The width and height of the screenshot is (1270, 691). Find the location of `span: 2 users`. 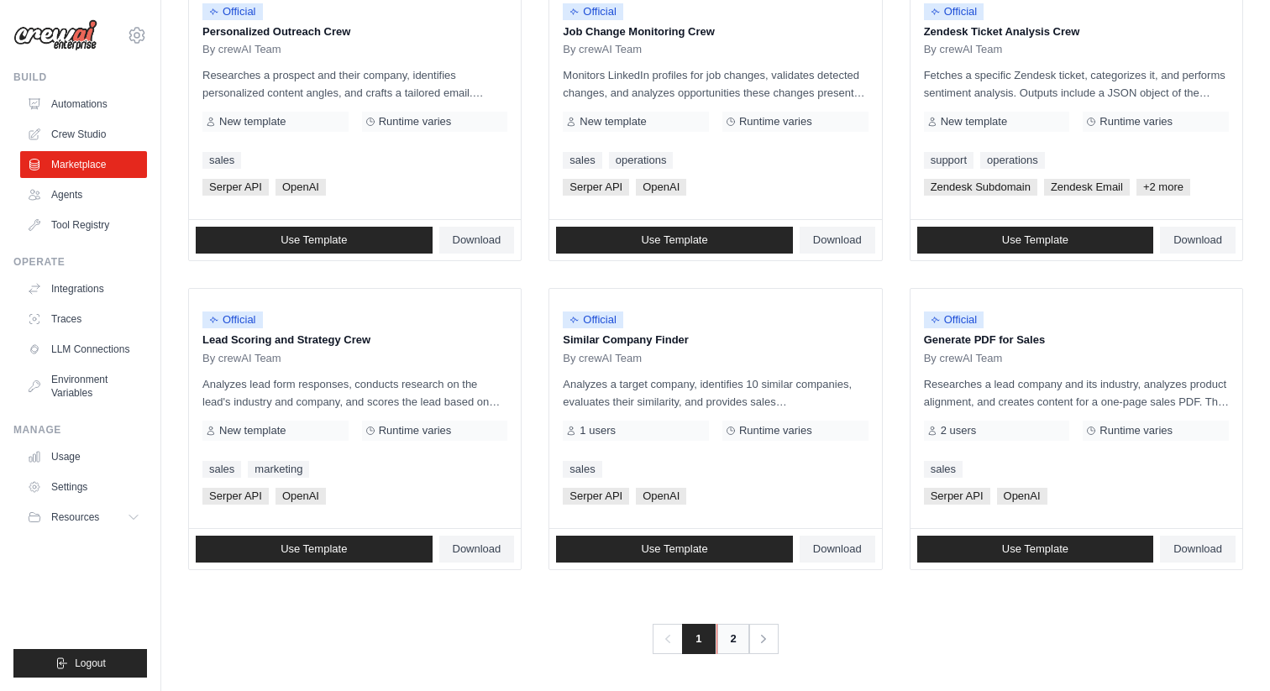

span: 2 users is located at coordinates (959, 431).